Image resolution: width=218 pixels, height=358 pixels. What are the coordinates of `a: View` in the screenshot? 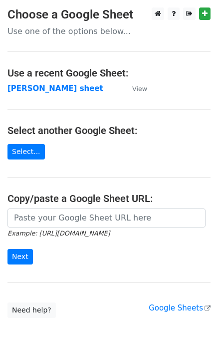 It's located at (135, 88).